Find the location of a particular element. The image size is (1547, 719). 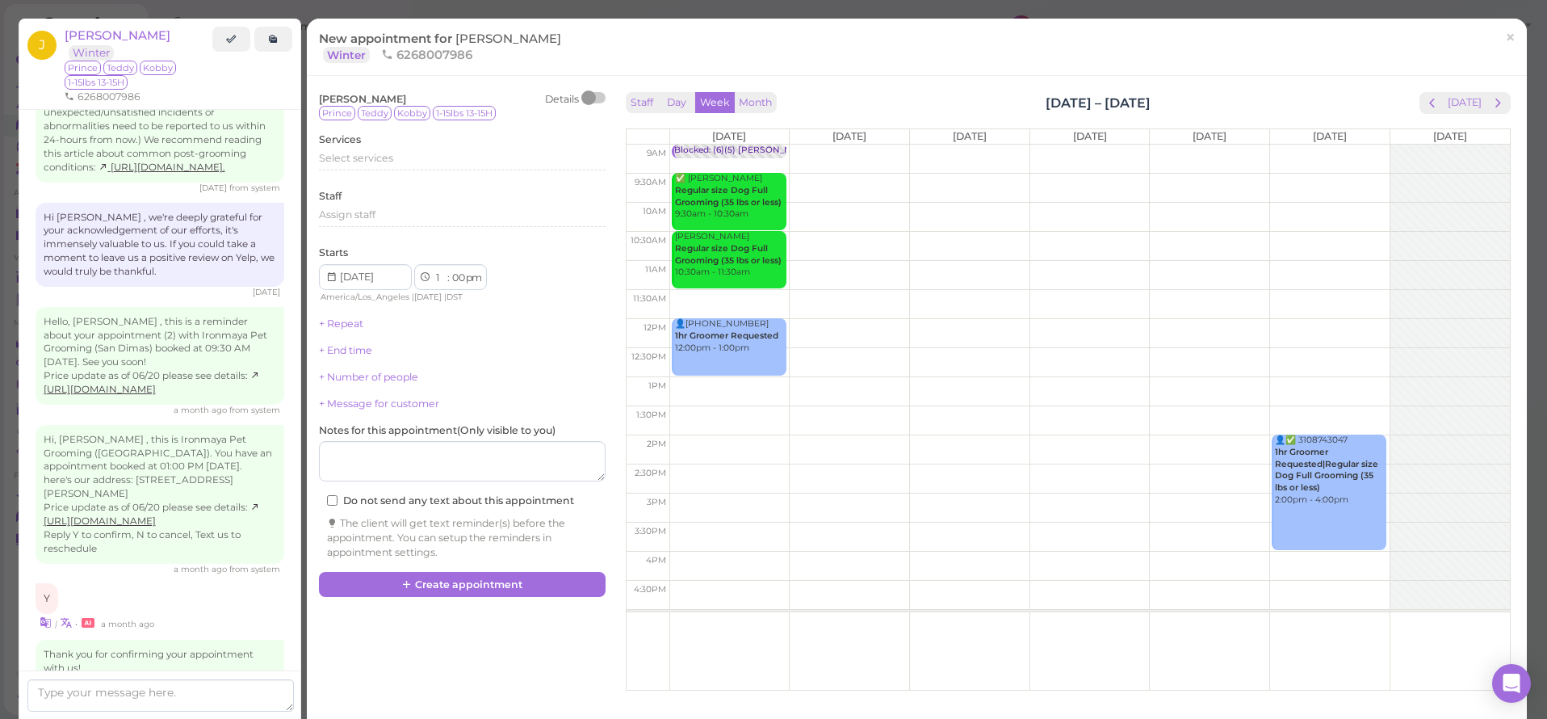

span: 9am is located at coordinates (656, 153).